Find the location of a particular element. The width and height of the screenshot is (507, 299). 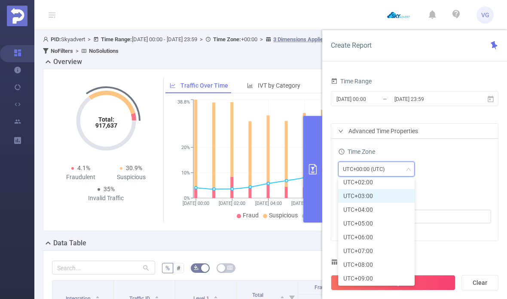

h2: Data Table is located at coordinates (70, 243).